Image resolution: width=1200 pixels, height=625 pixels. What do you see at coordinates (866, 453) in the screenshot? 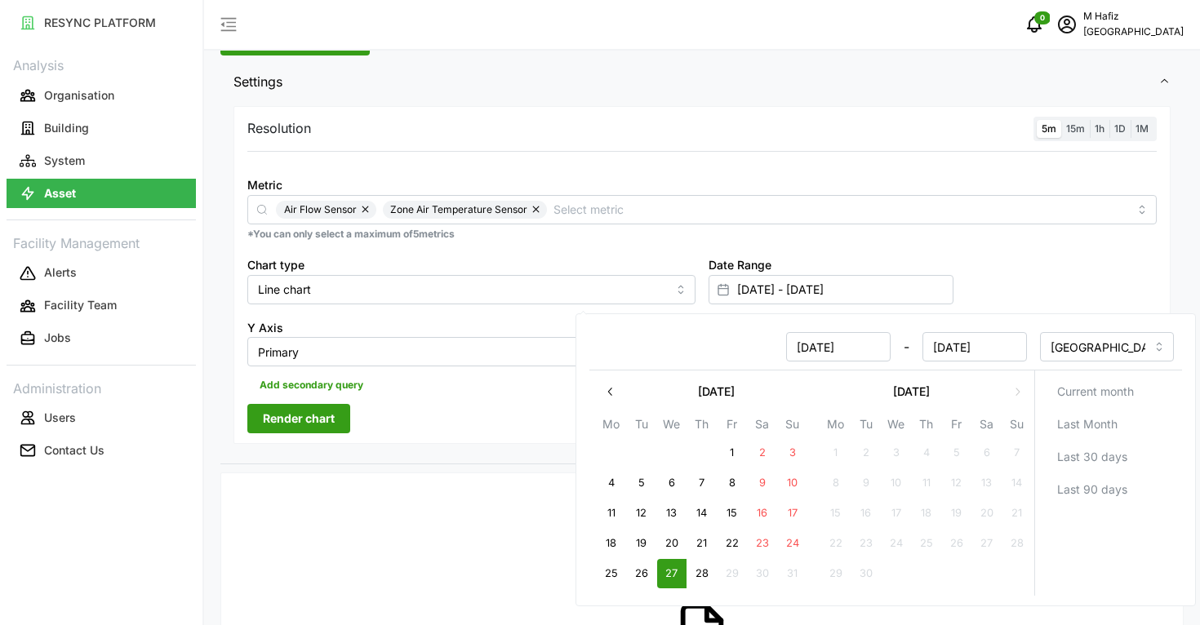
I see `button: 2 September 2025` at bounding box center [866, 453].